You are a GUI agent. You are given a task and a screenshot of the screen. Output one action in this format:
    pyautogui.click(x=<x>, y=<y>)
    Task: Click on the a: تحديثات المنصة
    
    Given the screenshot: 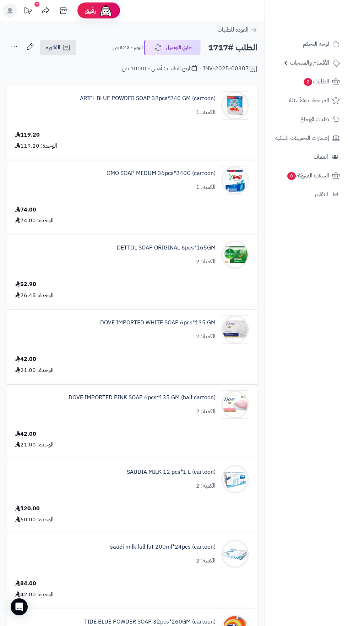 What is the action you would take?
    pyautogui.click(x=28, y=11)
    